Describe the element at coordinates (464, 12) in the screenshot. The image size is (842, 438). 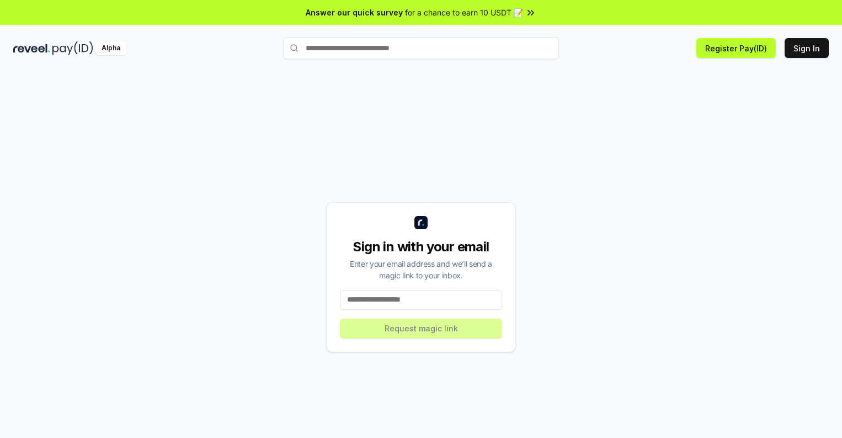
I see `span: for a chance to earn 10 USDT 📝` at that location.